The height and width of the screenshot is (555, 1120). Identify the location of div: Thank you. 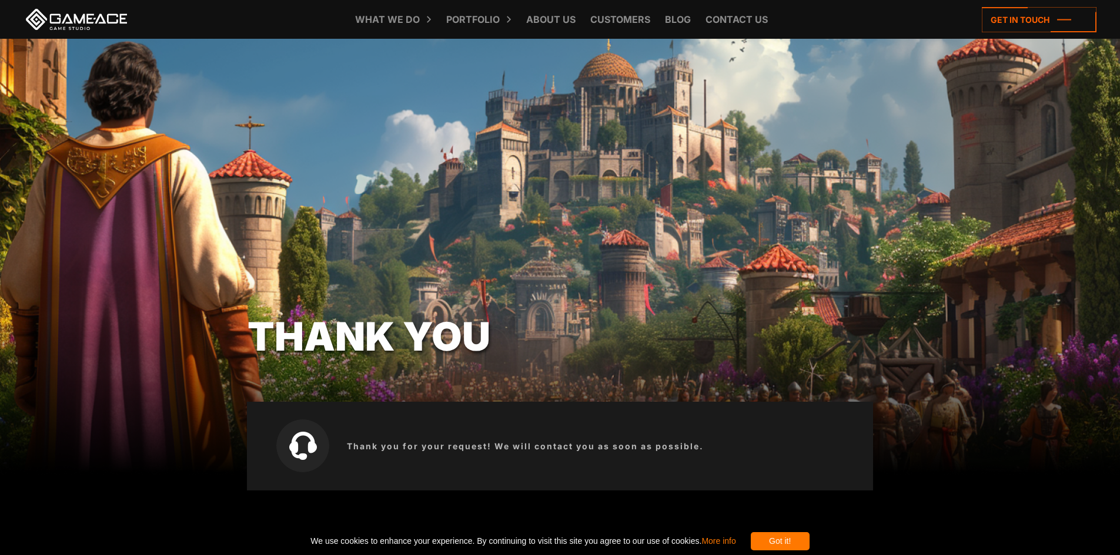
(560, 337).